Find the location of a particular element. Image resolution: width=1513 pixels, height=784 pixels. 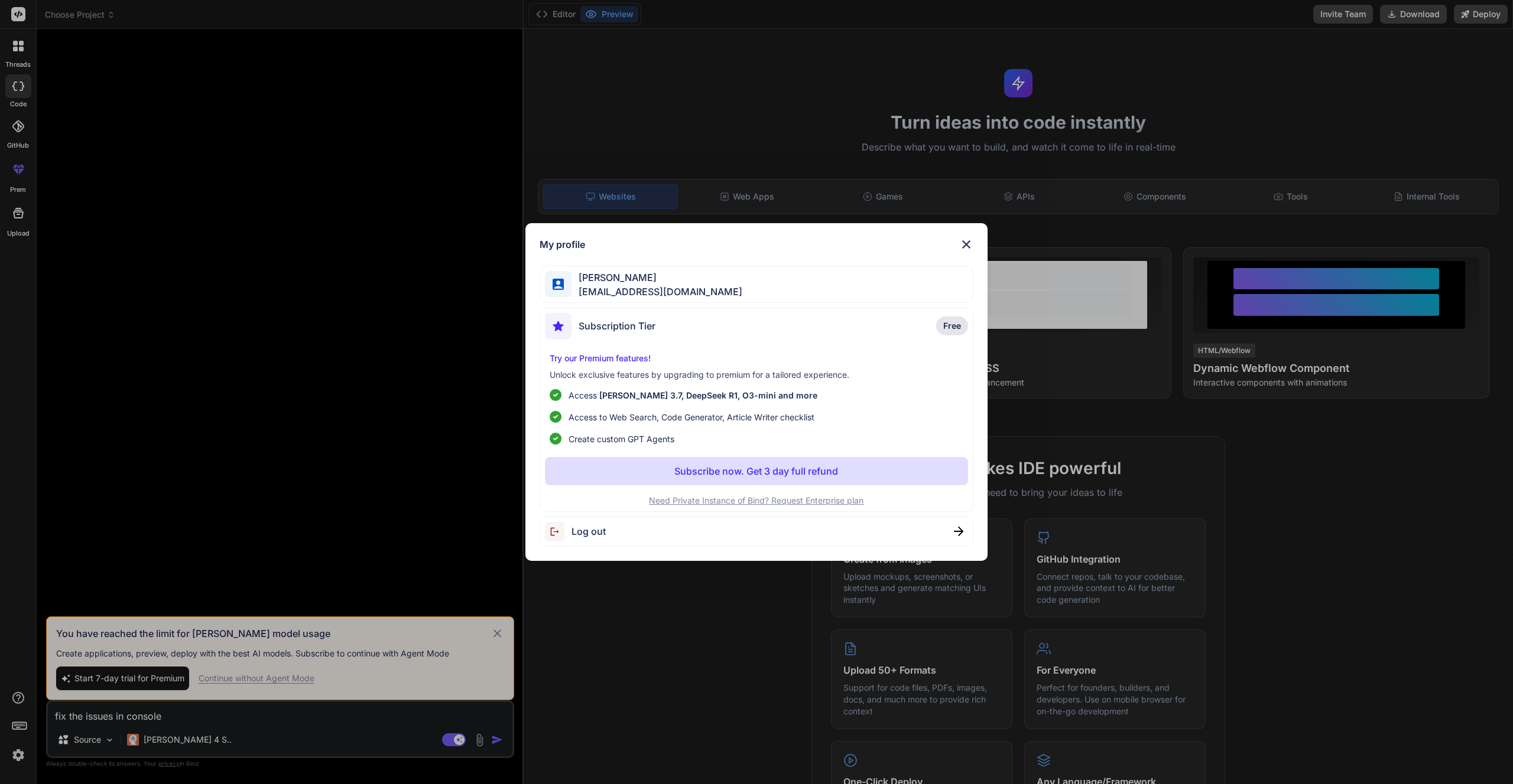

img: logout is located at coordinates (558, 532).